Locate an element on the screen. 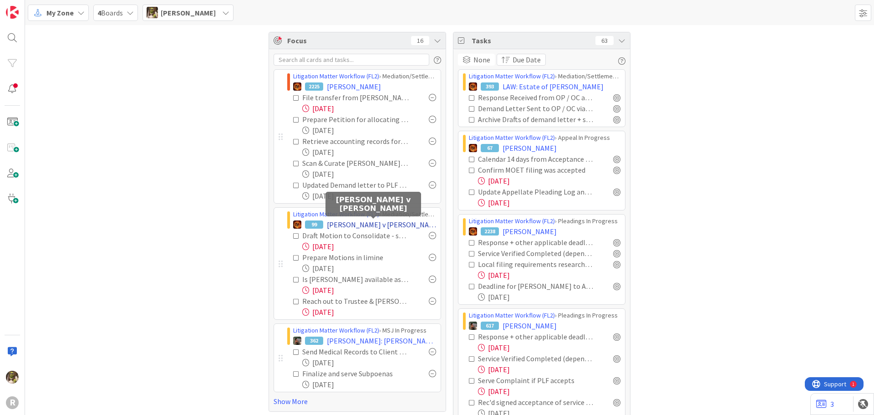 The image size is (874, 415). div: 16 is located at coordinates (420, 40).